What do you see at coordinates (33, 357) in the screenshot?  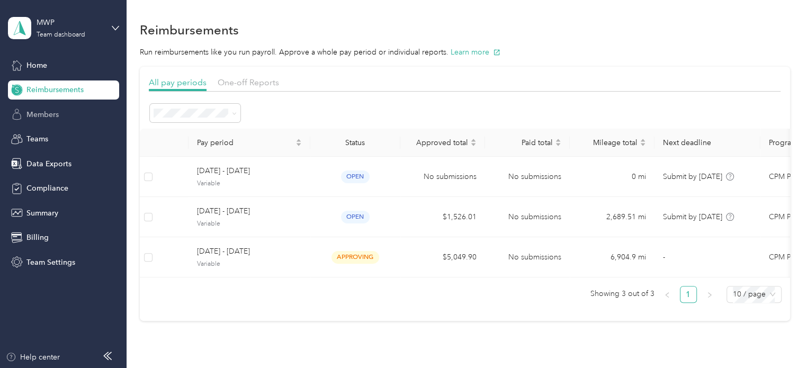 I see `button: Help center` at bounding box center [33, 357].